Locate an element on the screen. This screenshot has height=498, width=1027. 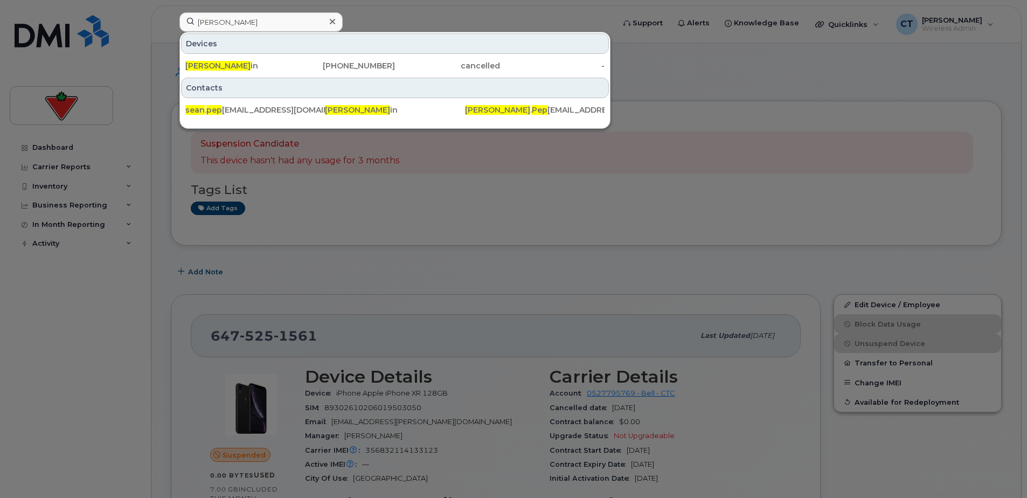
div: Contacts is located at coordinates (395, 88).